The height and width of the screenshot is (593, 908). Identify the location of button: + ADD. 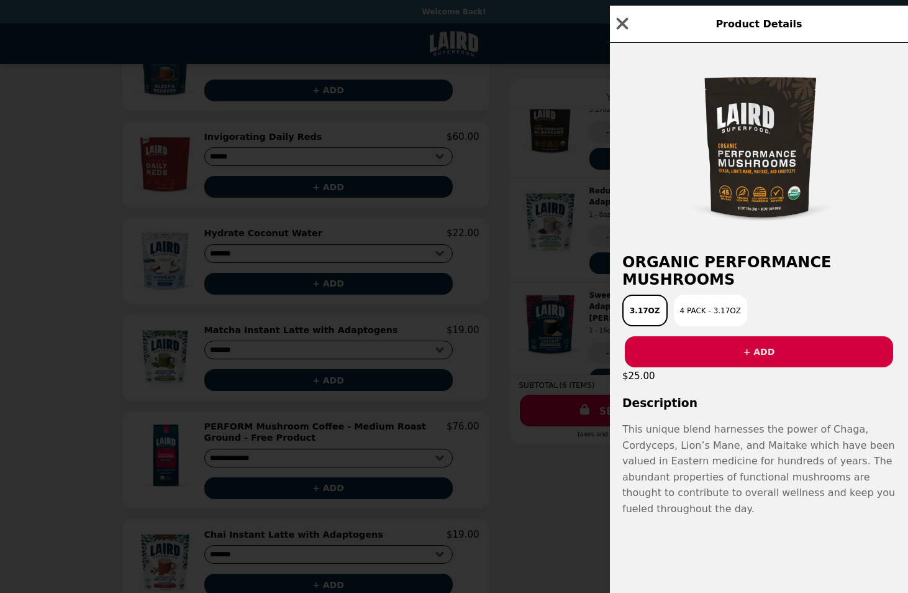
(759, 352).